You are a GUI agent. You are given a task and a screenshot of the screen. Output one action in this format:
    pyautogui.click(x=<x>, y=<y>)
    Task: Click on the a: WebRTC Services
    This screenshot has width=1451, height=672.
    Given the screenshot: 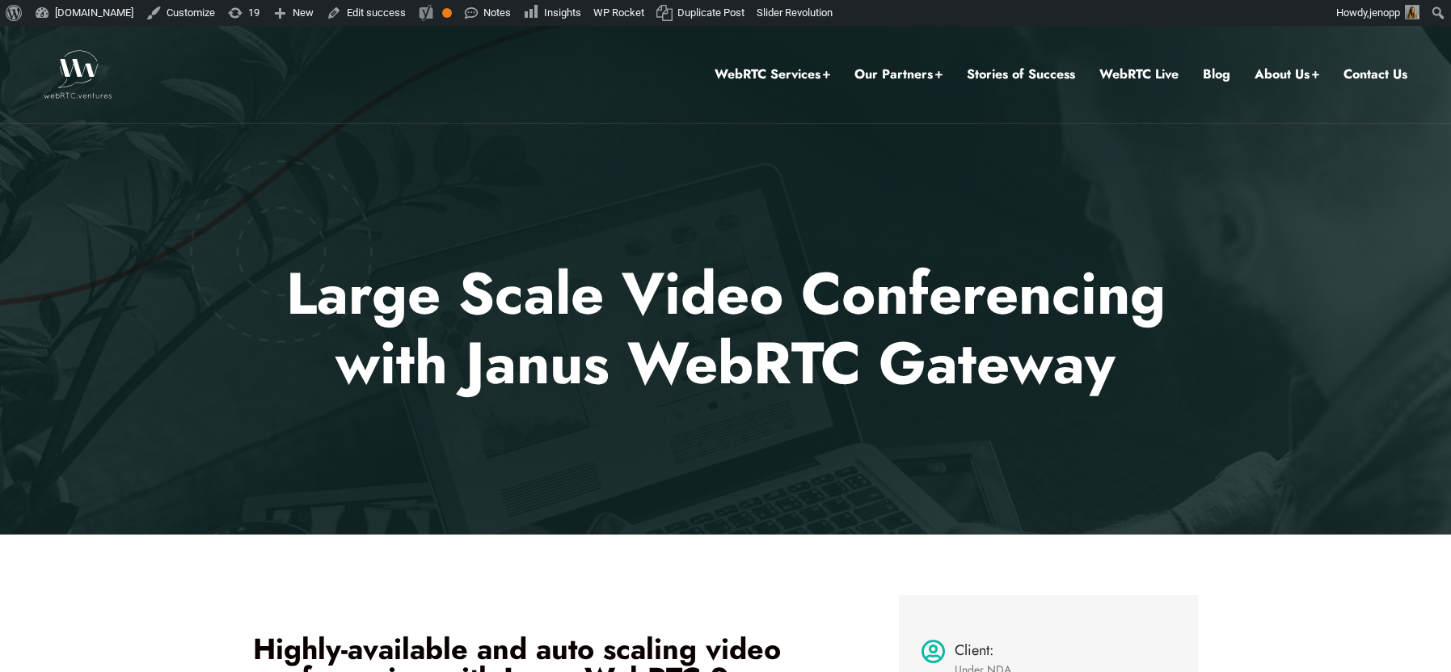 What is the action you would take?
    pyautogui.click(x=772, y=74)
    